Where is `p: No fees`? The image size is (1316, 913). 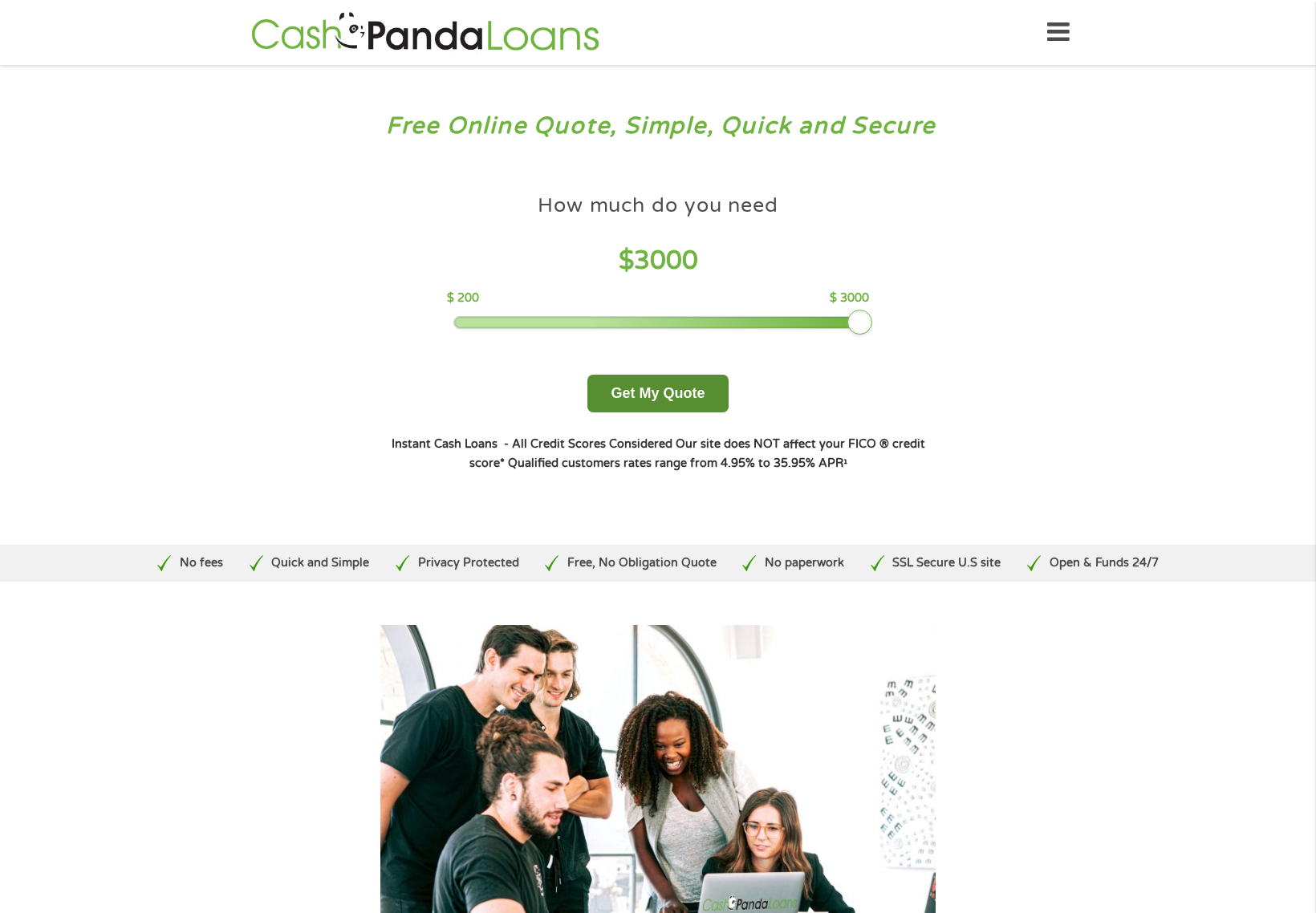 p: No fees is located at coordinates (201, 563).